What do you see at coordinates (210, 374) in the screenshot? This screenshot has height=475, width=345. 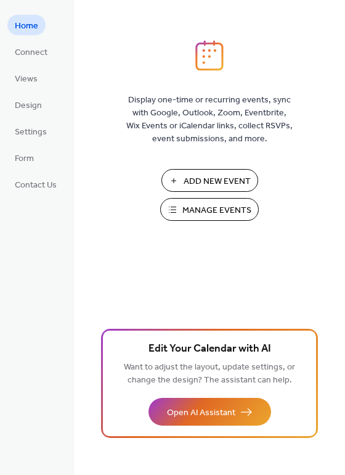 I see `span: Want to adjust the layout, update settings, or change the design? The assistant can help.` at bounding box center [210, 374].